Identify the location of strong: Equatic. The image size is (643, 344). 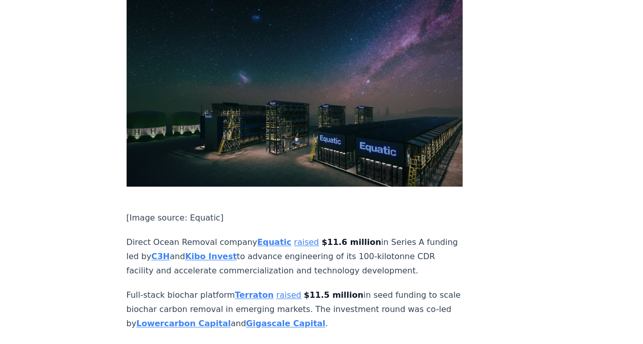
(274, 242).